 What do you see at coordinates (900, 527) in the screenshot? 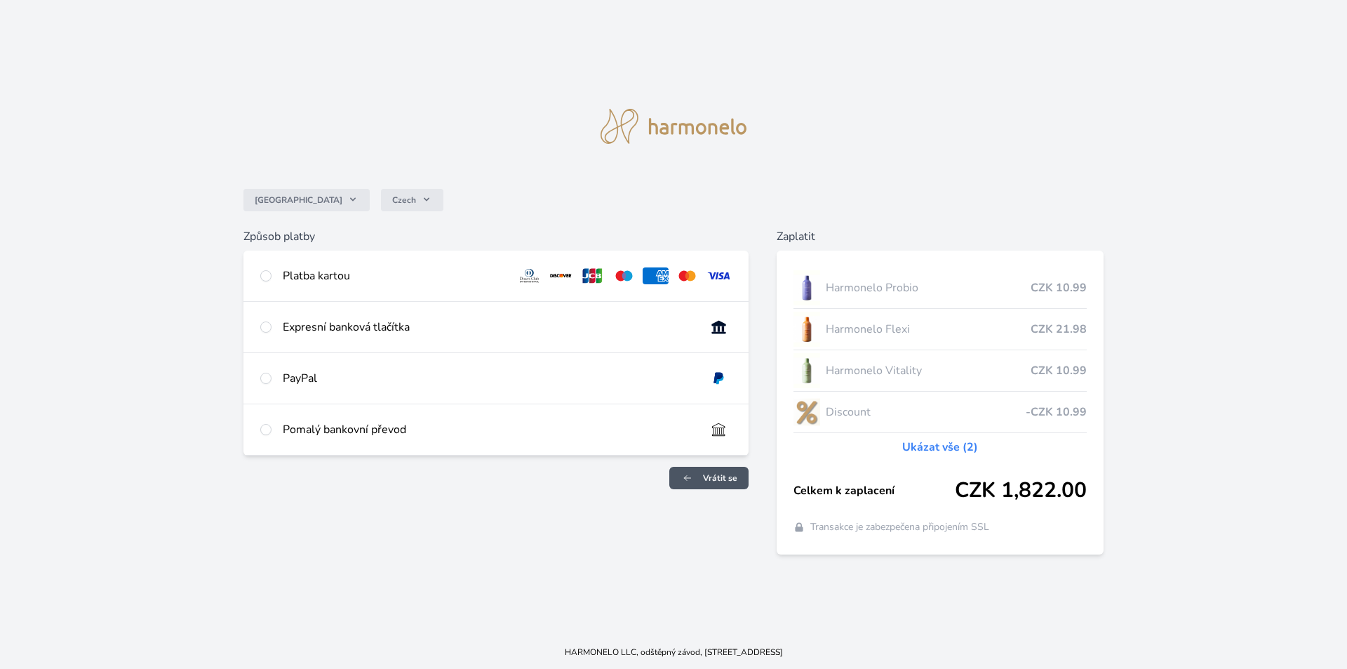
I see `span: Transakce je zabezpečena připojením SSL` at bounding box center [900, 527].